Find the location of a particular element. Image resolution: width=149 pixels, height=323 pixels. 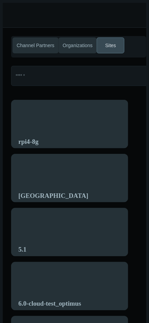

button: Sites is located at coordinates (111, 45).